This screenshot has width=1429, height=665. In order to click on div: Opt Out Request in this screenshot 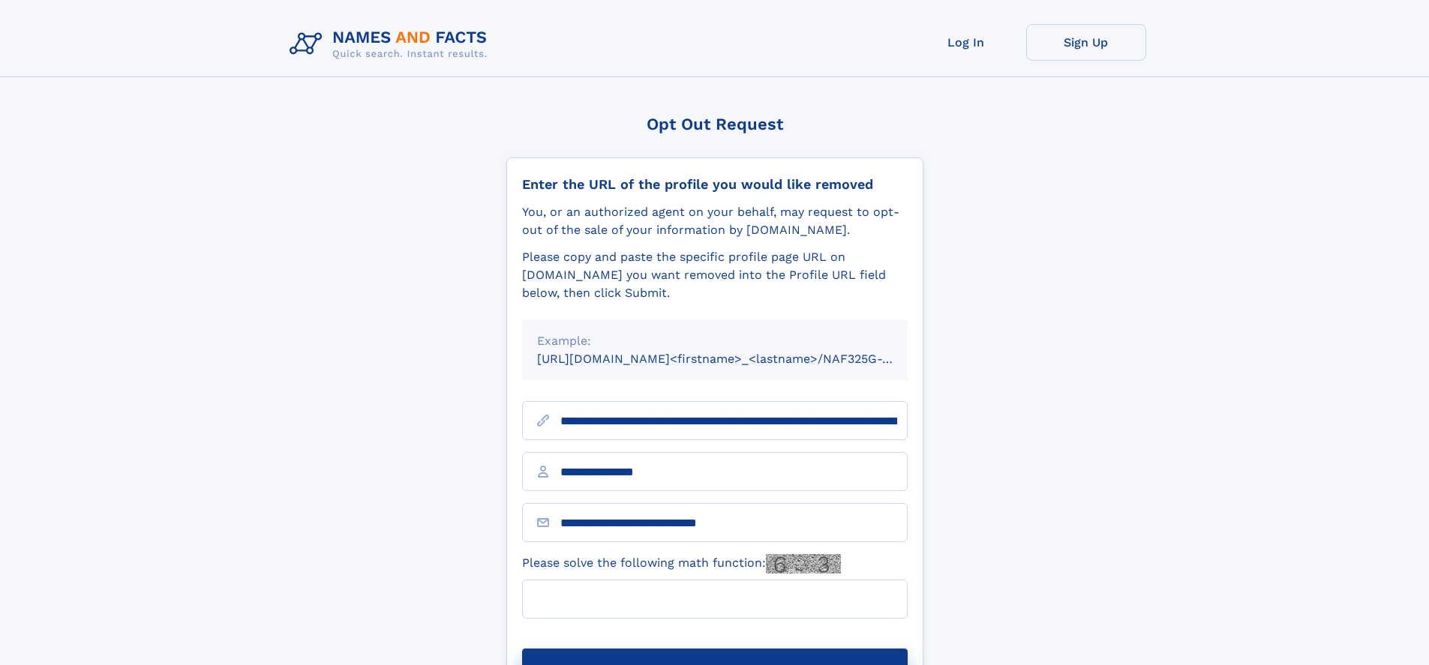, I will do `click(715, 124)`.